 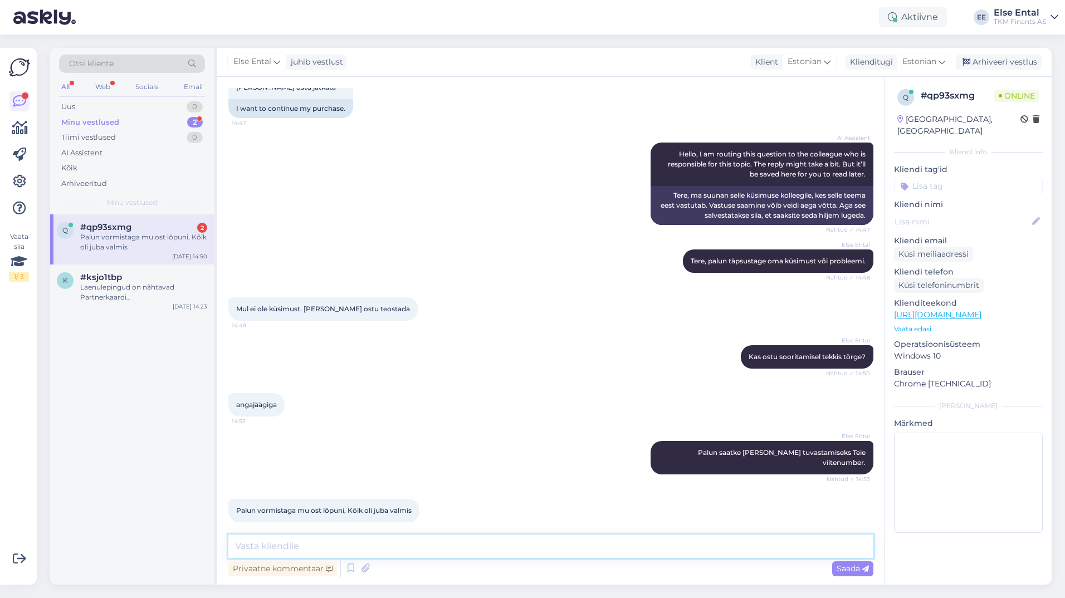 What do you see at coordinates (968, 186) in the screenshot?
I see `input: Lisa tag` at bounding box center [968, 186].